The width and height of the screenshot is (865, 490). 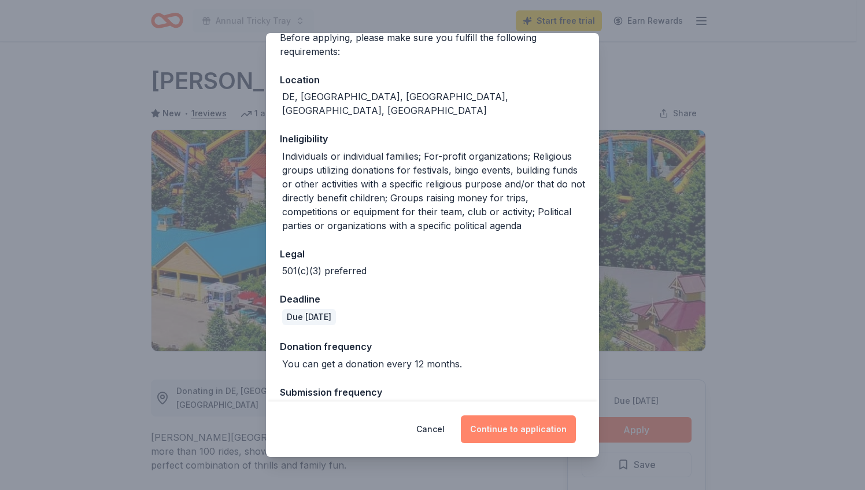 What do you see at coordinates (518, 429) in the screenshot?
I see `button: Continue to application` at bounding box center [518, 429].